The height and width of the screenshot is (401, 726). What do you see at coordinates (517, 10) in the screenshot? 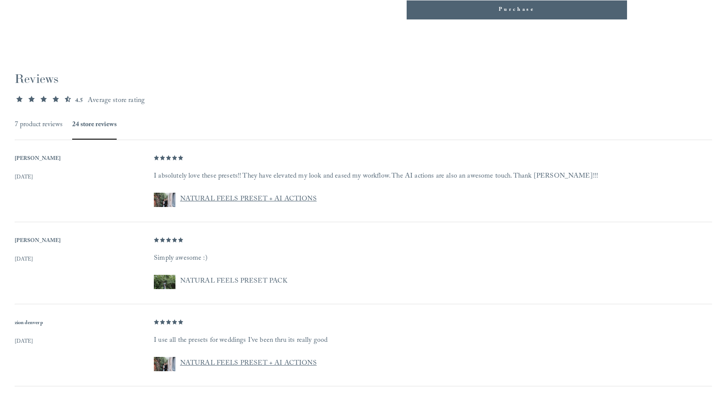
I see `button: Purchase` at bounding box center [517, 10].